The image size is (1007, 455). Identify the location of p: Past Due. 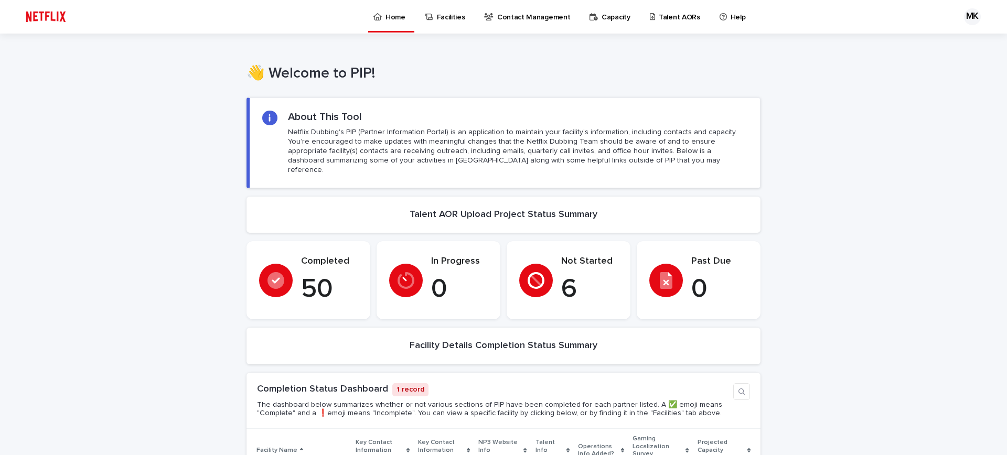
(719, 262).